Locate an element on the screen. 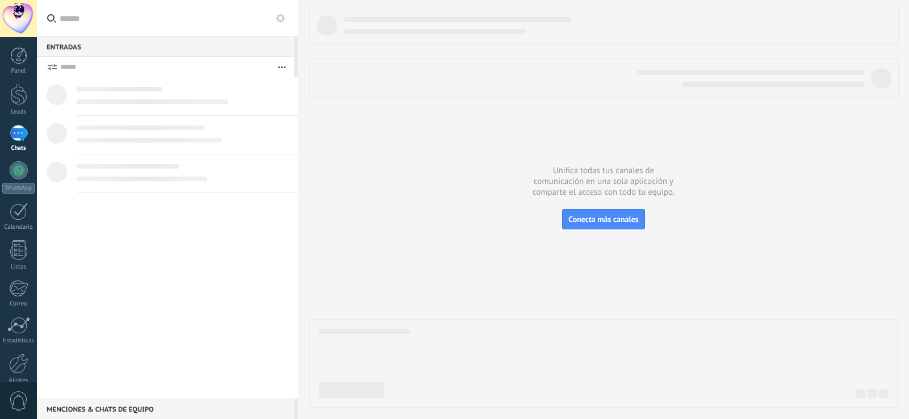  div: Chats is located at coordinates (19, 148).